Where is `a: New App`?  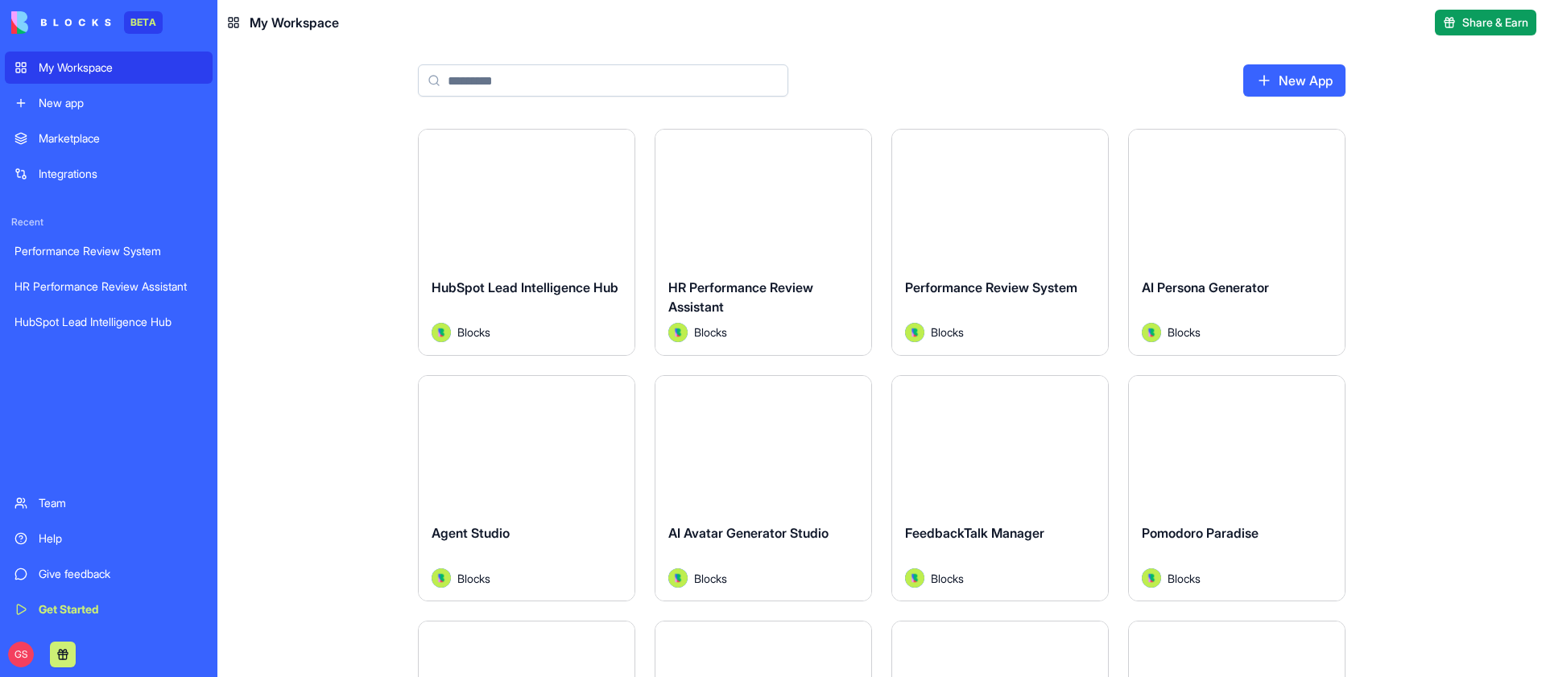
a: New App is located at coordinates (1294, 81).